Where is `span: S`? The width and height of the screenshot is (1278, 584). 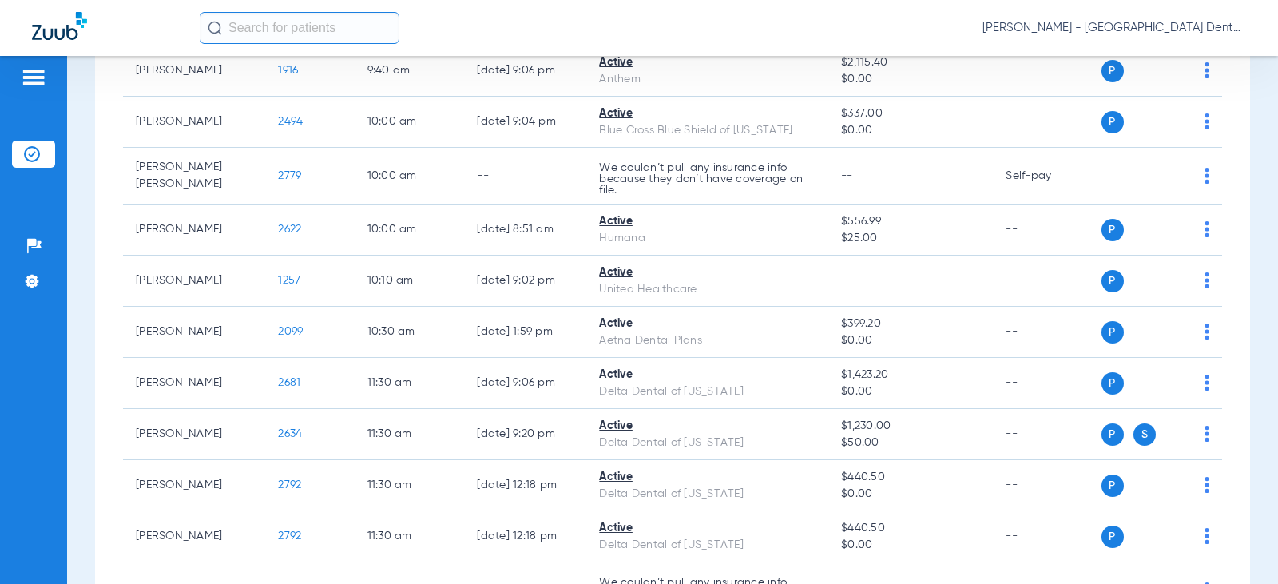
span: S is located at coordinates (1145, 435).